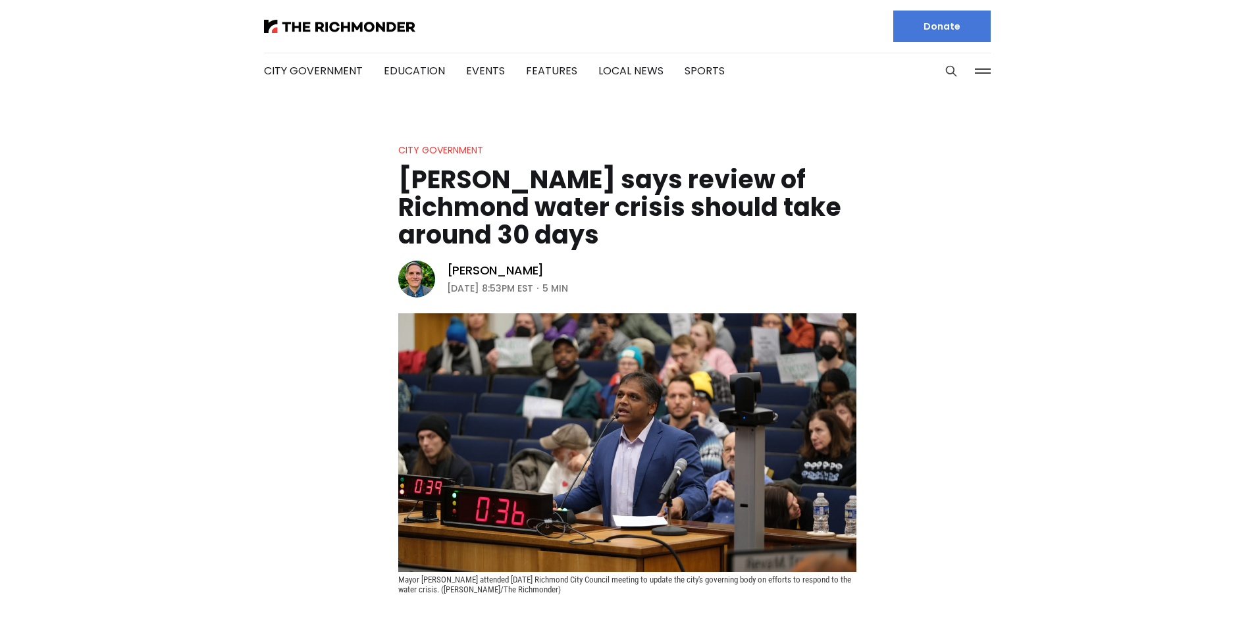  What do you see at coordinates (414, 70) in the screenshot?
I see `a: Education` at bounding box center [414, 70].